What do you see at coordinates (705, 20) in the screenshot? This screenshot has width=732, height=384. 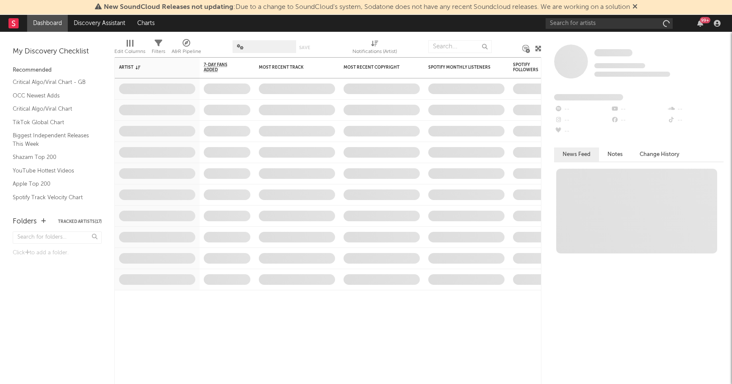 I see `div: 99 +` at bounding box center [705, 20].